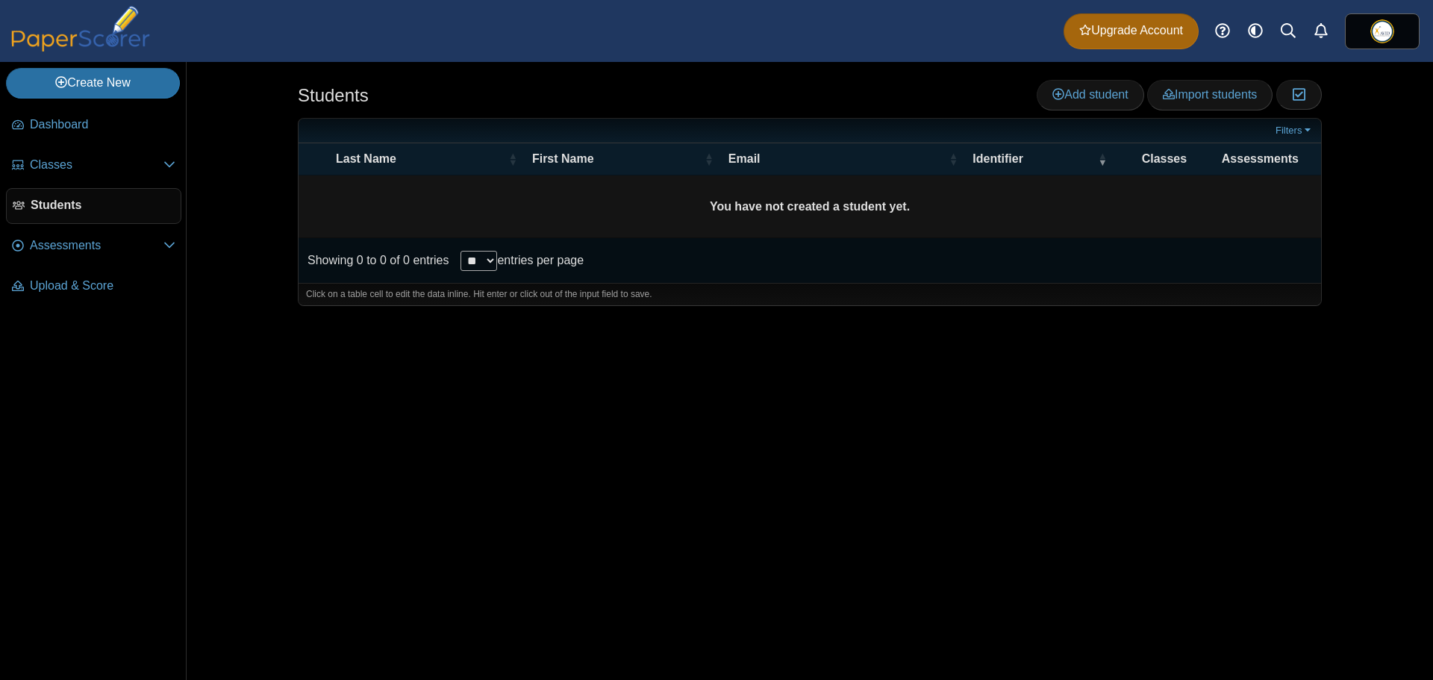 This screenshot has height=680, width=1433. I want to click on span: Identifier : Activate to remove sorting, so click(1102, 159).